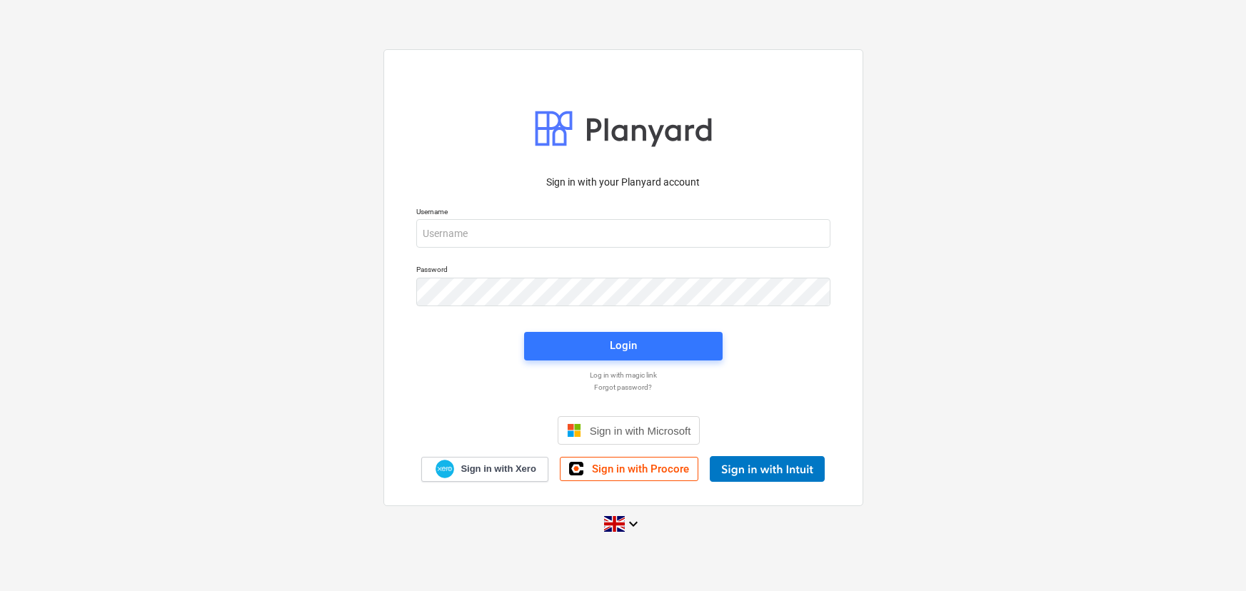 This screenshot has height=591, width=1246. What do you see at coordinates (623, 375) in the screenshot?
I see `a: Log in with magic link` at bounding box center [623, 375].